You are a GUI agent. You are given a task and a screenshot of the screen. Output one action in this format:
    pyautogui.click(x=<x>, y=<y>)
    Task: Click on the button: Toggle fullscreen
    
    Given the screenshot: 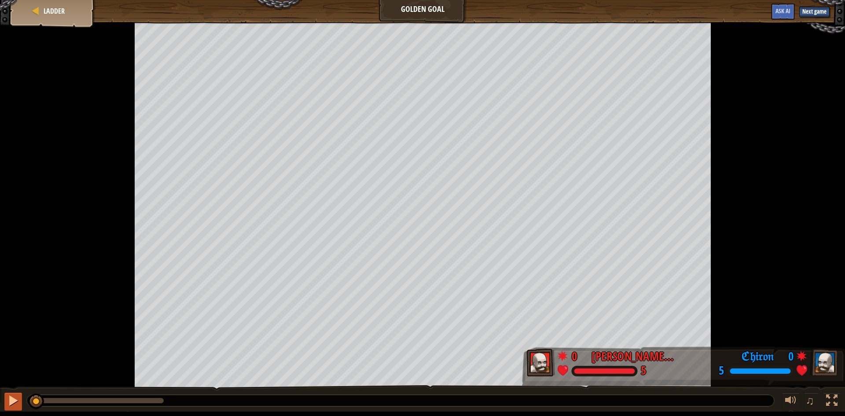 What is the action you would take?
    pyautogui.click(x=831, y=401)
    